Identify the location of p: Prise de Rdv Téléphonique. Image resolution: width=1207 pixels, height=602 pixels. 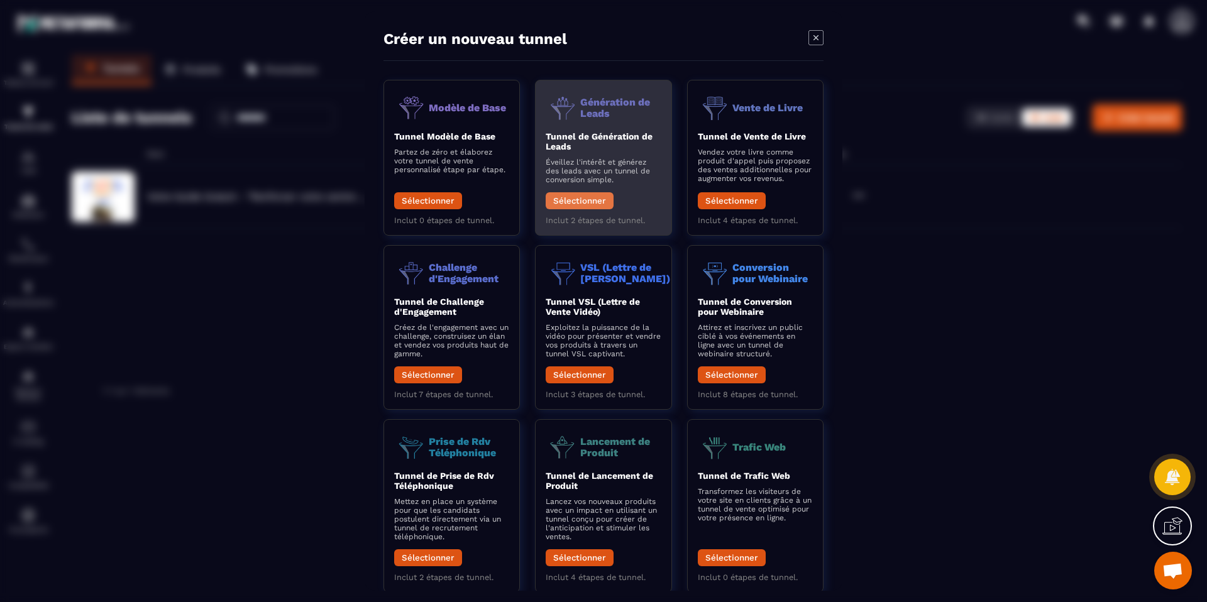
(469, 447).